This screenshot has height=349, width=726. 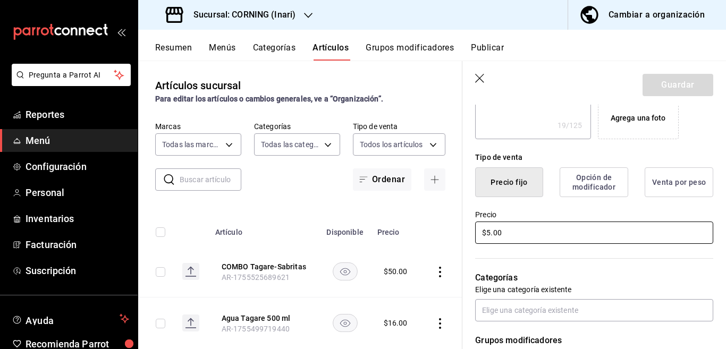 I want to click on label: Marcas, so click(x=198, y=126).